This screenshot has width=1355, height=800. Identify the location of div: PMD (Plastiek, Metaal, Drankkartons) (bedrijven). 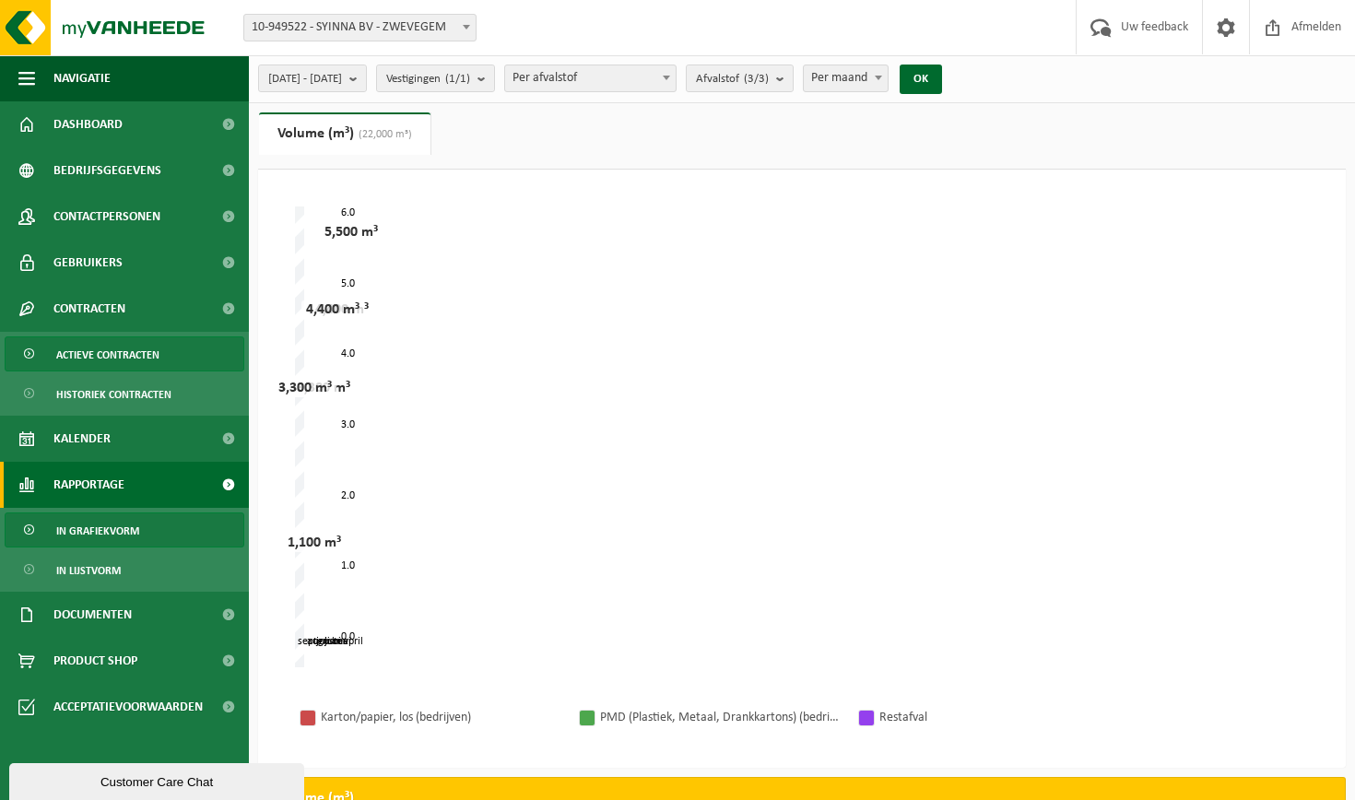
(720, 717).